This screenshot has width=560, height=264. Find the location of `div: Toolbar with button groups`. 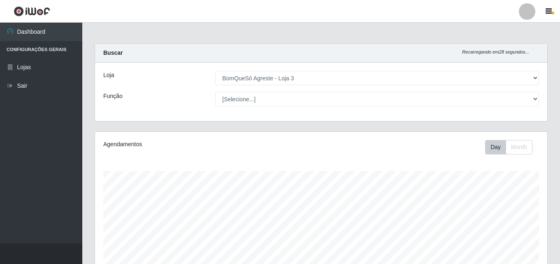

div: Toolbar with button groups is located at coordinates (512, 147).